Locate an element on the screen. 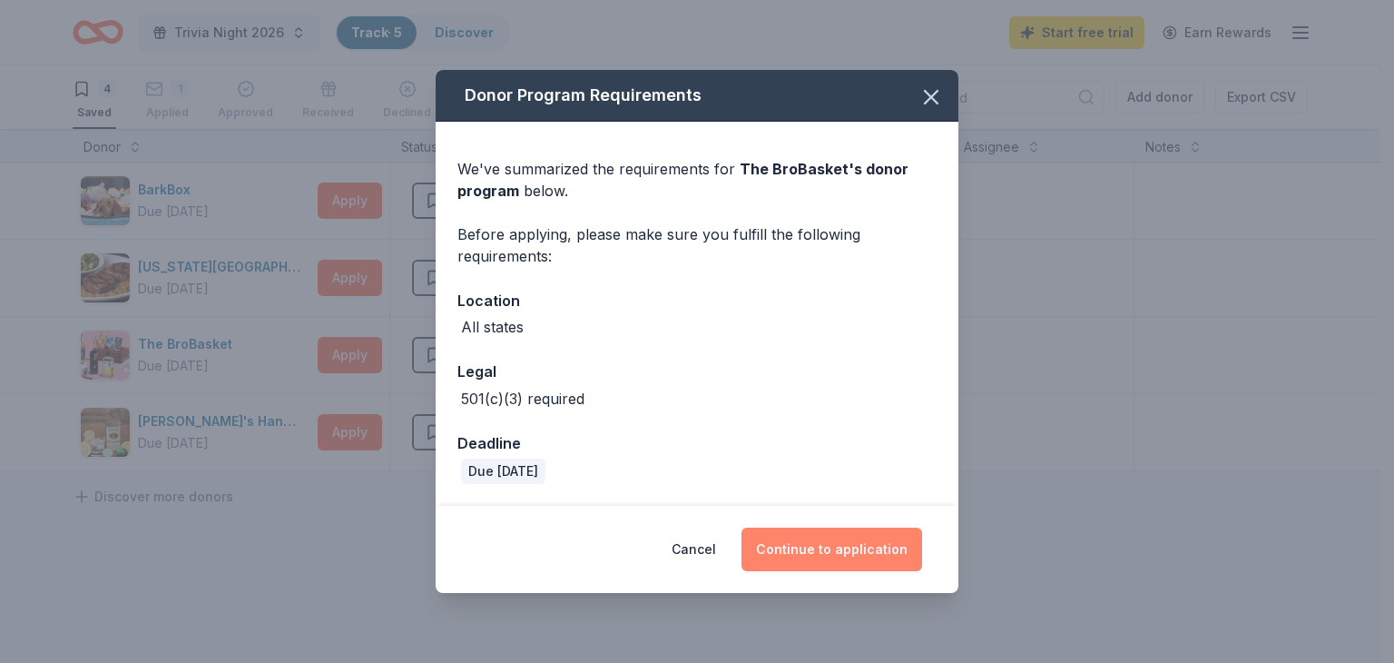 The image size is (1394, 663). div: Location is located at coordinates (697, 300).